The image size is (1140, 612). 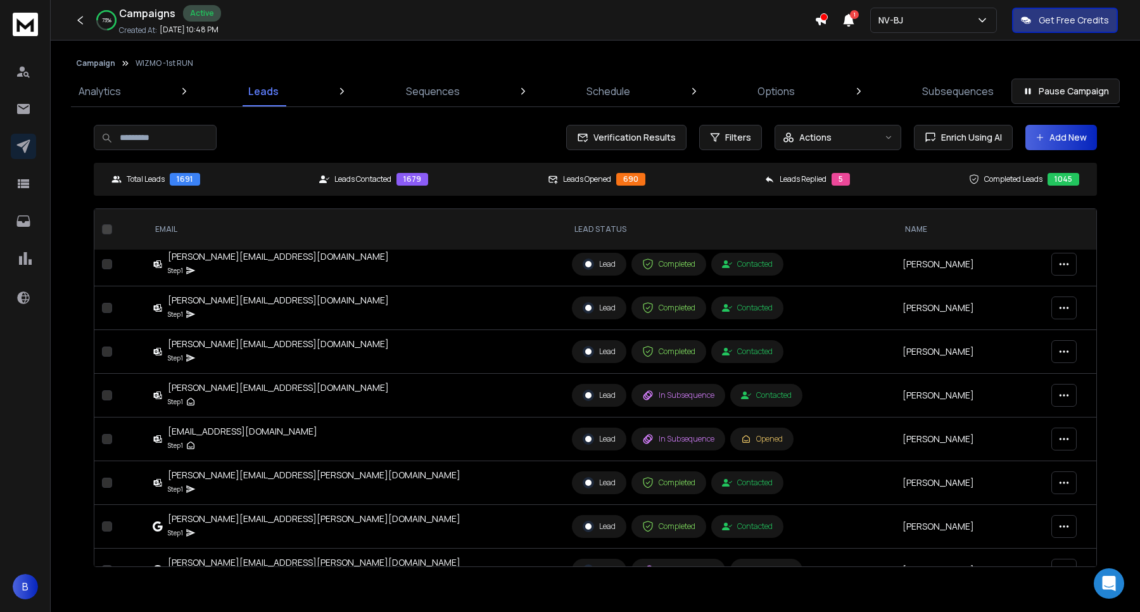 I want to click on a: Leads, so click(x=264, y=91).